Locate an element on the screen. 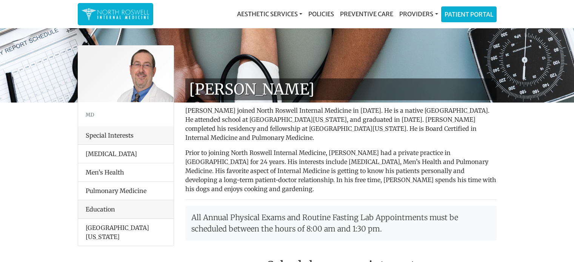  p: All Annual Physical Exams and Routine Fasting Lab Appointments must be scheduled between the hour... is located at coordinates (341, 223).